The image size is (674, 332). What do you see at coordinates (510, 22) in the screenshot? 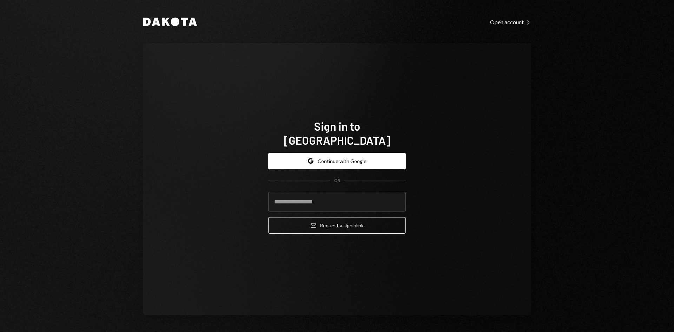
I see `div: Open account` at bounding box center [510, 22].